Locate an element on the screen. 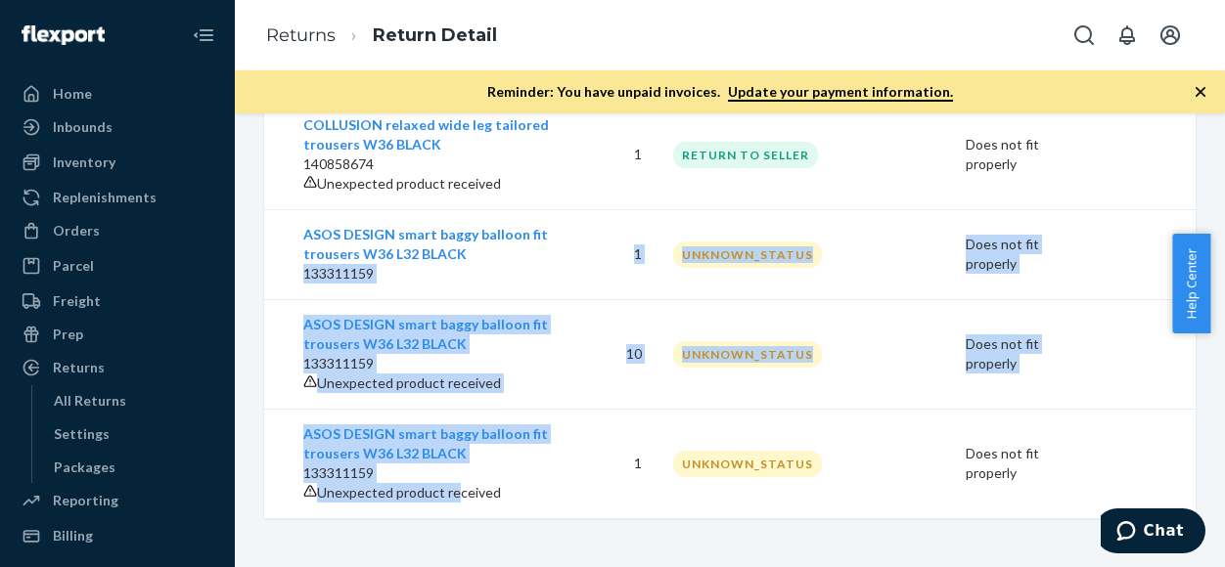  a: Replenishments is located at coordinates (117, 198).